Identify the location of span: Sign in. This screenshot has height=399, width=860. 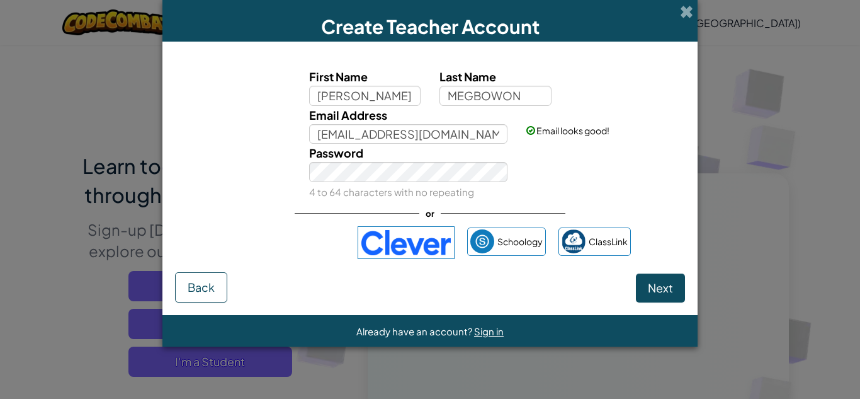
(489, 331).